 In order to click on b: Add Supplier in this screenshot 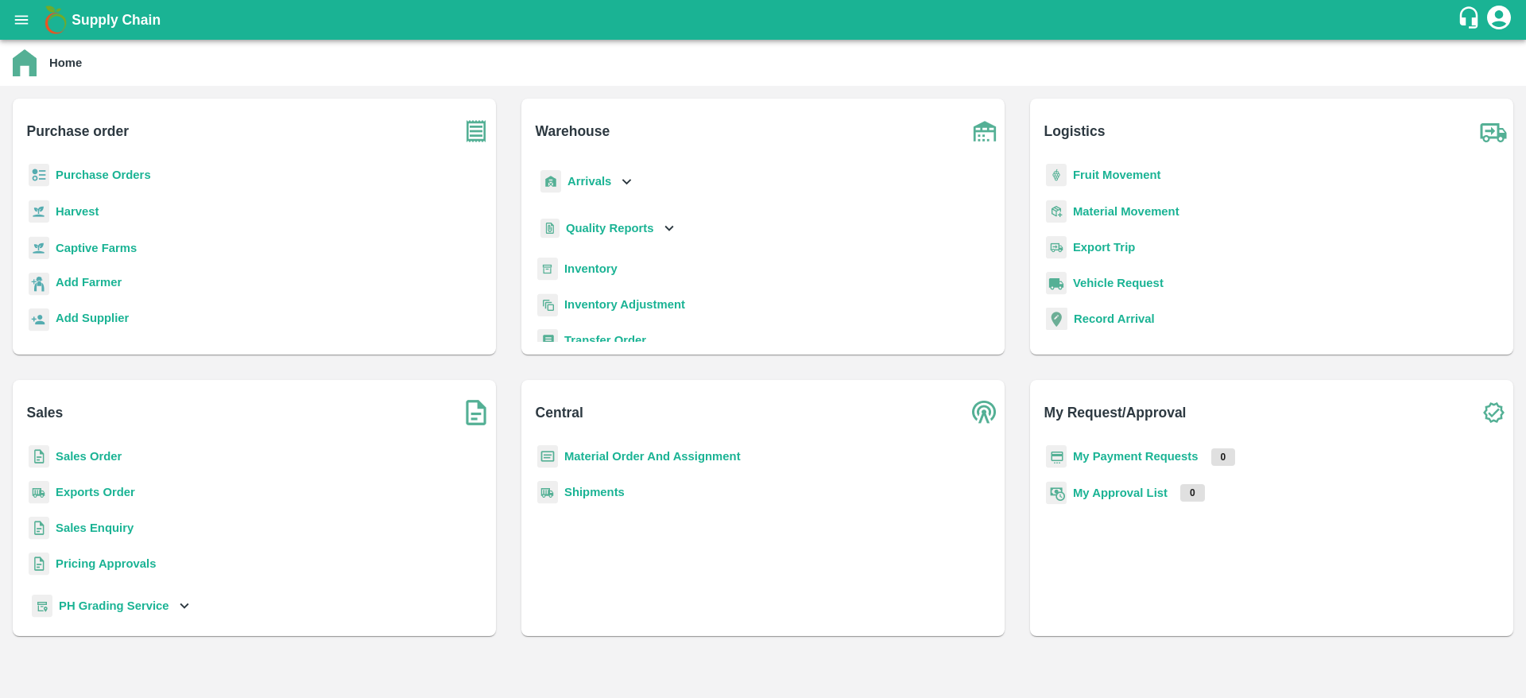, I will do `click(92, 318)`.